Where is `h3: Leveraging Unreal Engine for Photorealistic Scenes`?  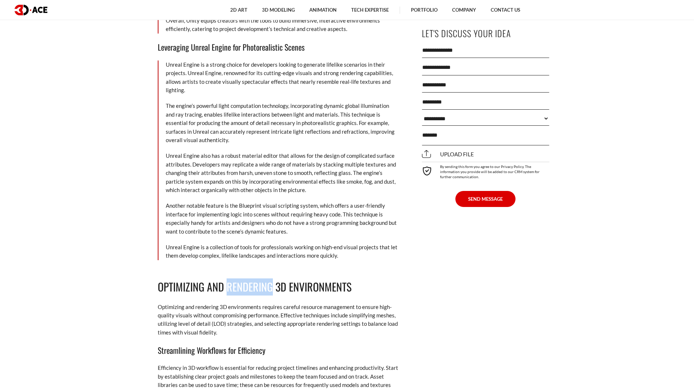 h3: Leveraging Unreal Engine for Photorealistic Scenes is located at coordinates (278, 47).